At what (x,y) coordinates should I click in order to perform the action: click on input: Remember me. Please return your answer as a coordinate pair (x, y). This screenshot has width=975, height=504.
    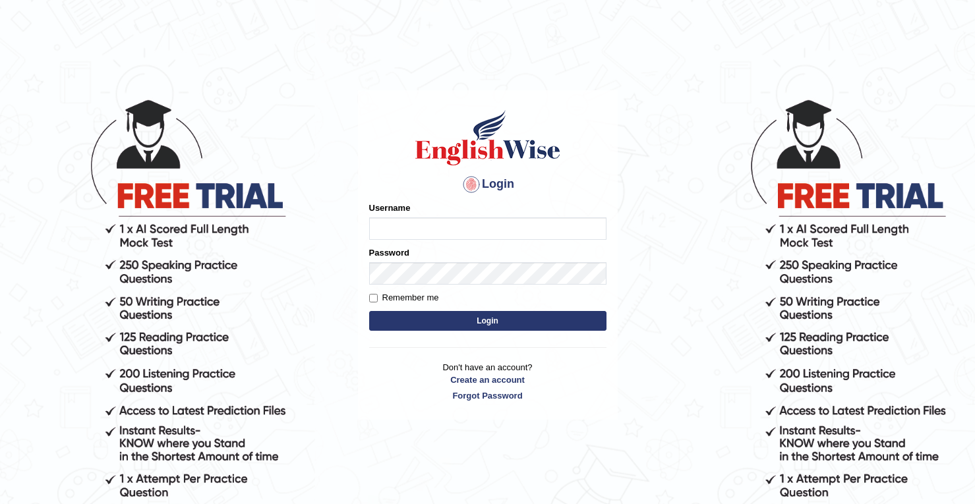
    Looking at the image, I should click on (373, 298).